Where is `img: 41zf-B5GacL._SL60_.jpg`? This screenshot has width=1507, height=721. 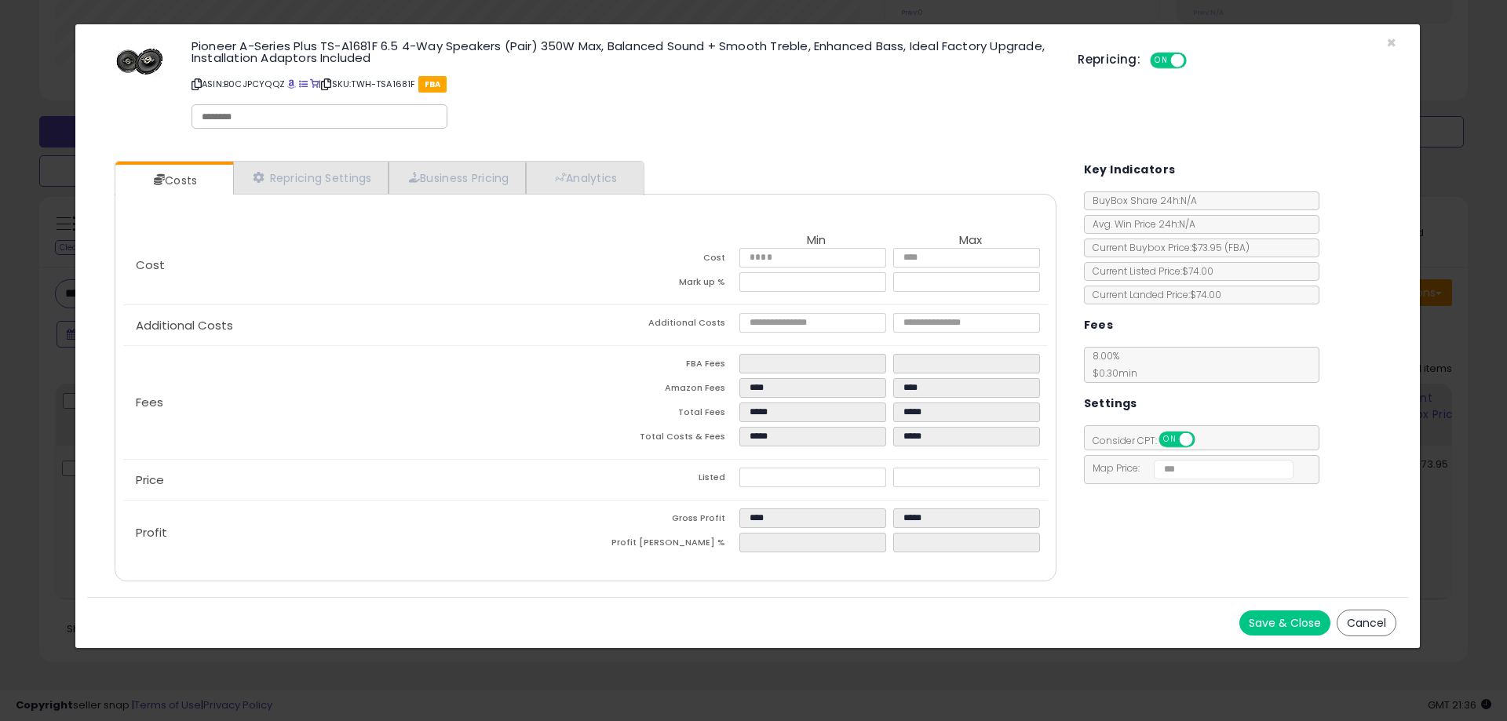
img: 41zf-B5GacL._SL60_.jpg is located at coordinates (140, 64).